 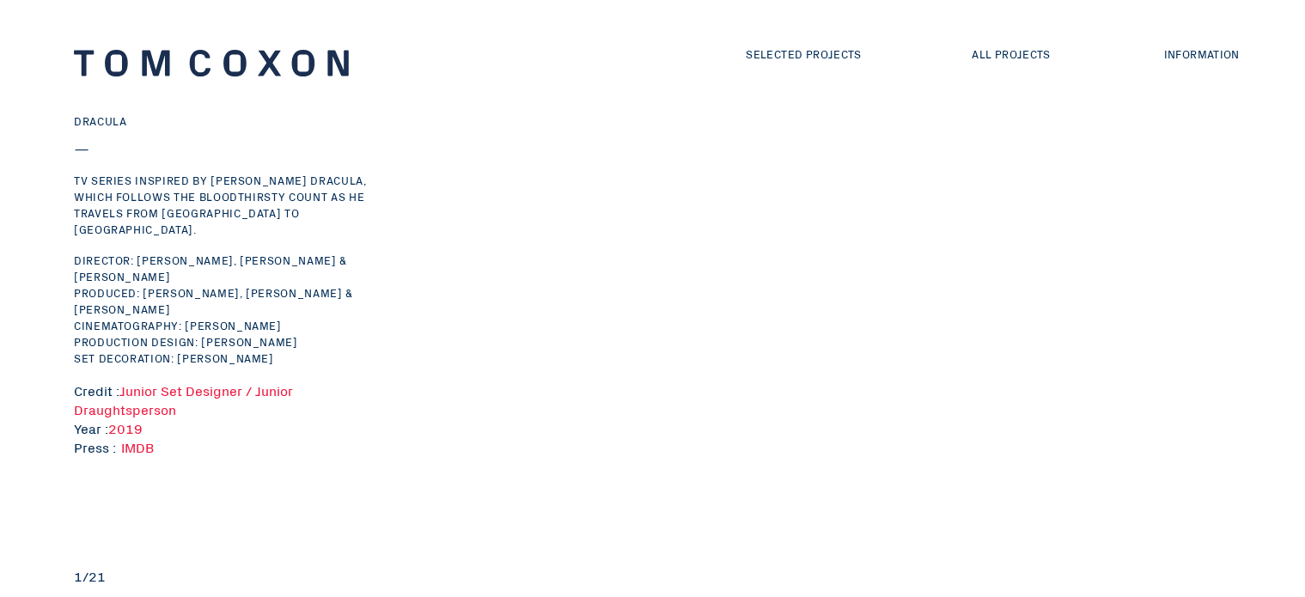 What do you see at coordinates (1202, 53) in the screenshot?
I see `a: Information` at bounding box center [1202, 53].